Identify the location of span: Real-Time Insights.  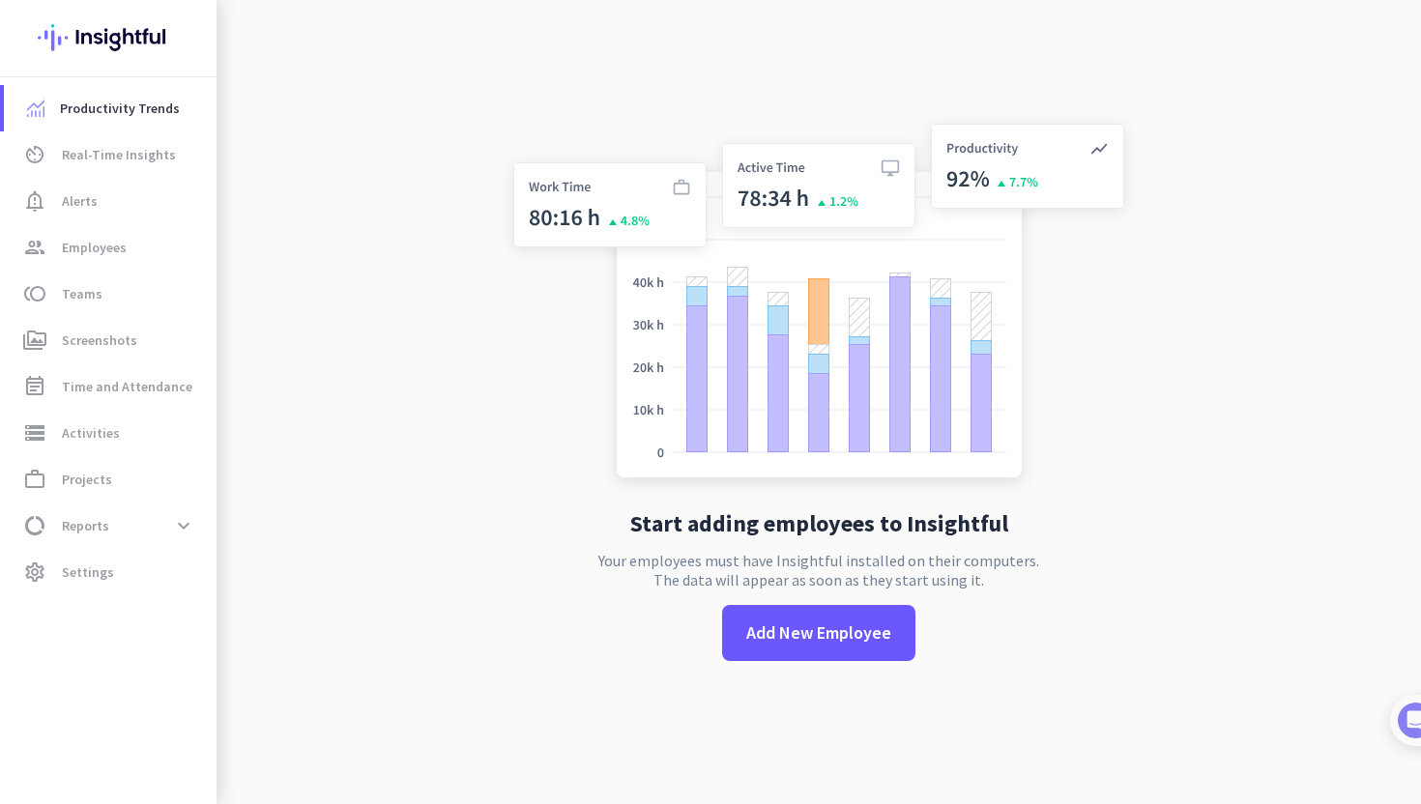
(119, 155).